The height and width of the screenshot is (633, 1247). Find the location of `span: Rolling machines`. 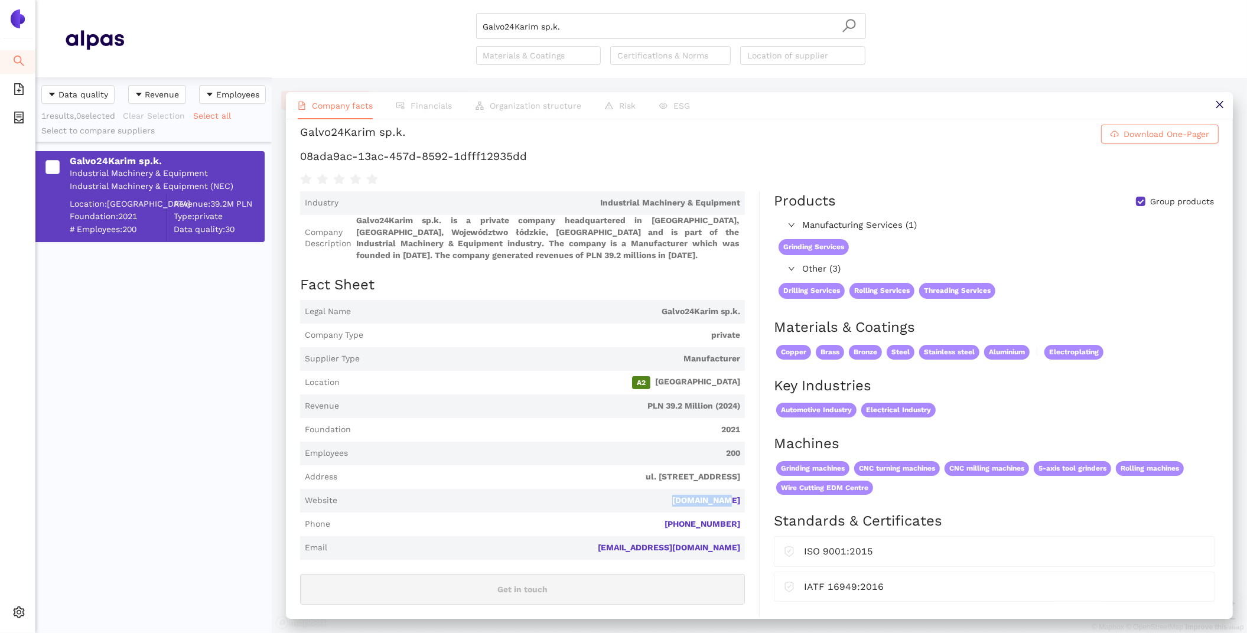

span: Rolling machines is located at coordinates (1150, 469).